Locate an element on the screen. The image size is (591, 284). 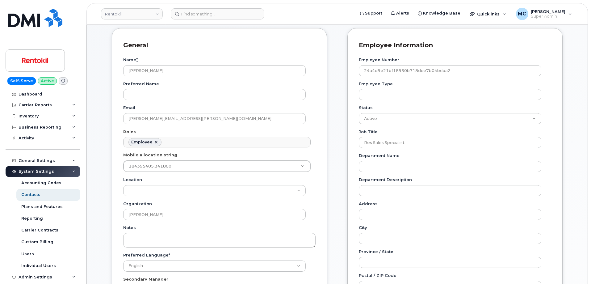
div: Quicklinks is located at coordinates (488, 14).